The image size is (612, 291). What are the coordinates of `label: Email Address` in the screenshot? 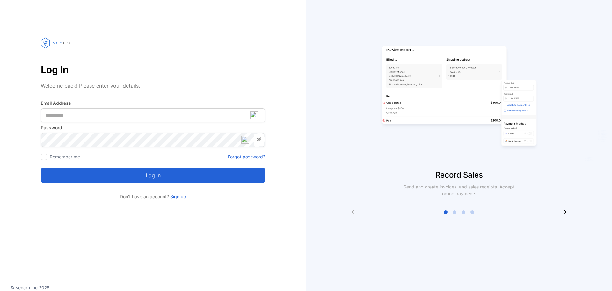 It's located at (153, 103).